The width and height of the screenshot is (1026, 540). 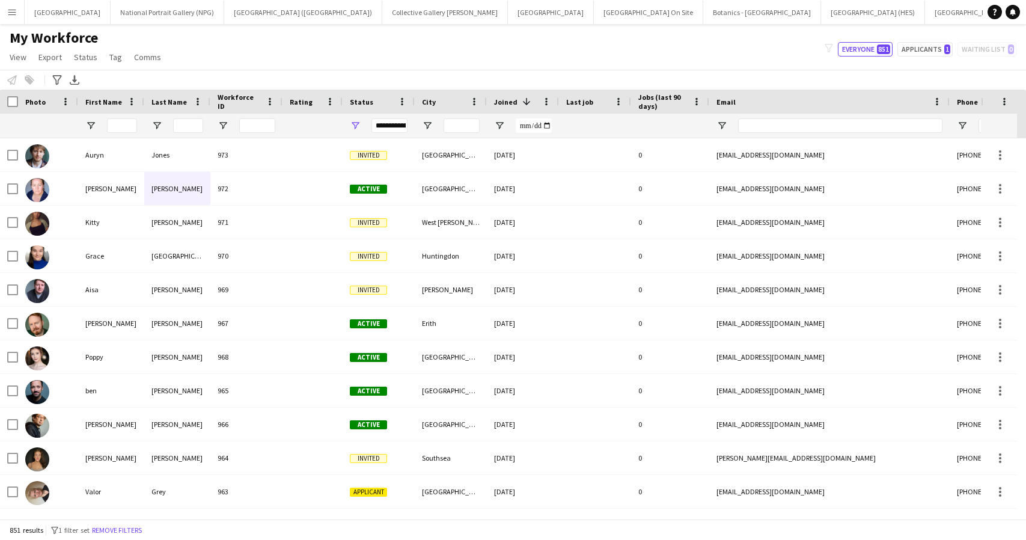 What do you see at coordinates (177, 154) in the screenshot?
I see `div: Jones` at bounding box center [177, 154].